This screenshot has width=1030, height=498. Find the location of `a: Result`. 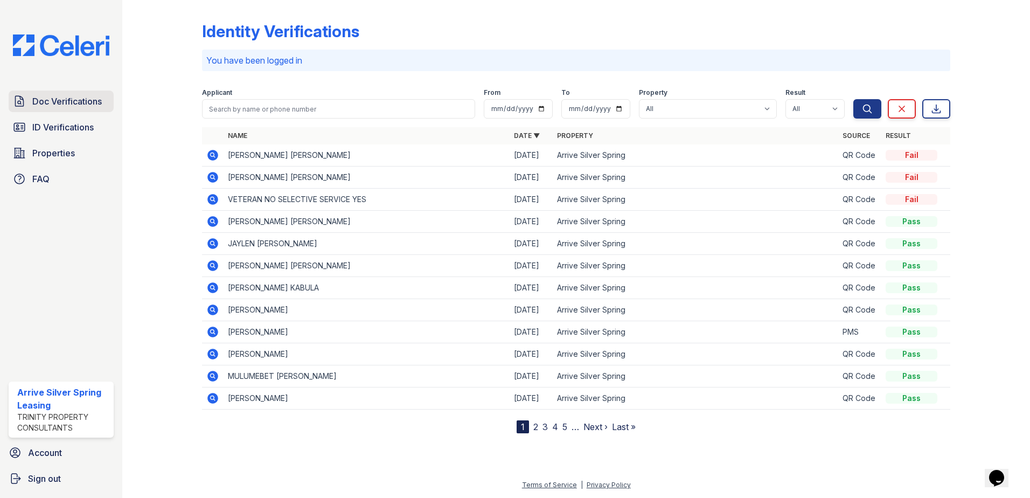

a: Result is located at coordinates (898, 135).